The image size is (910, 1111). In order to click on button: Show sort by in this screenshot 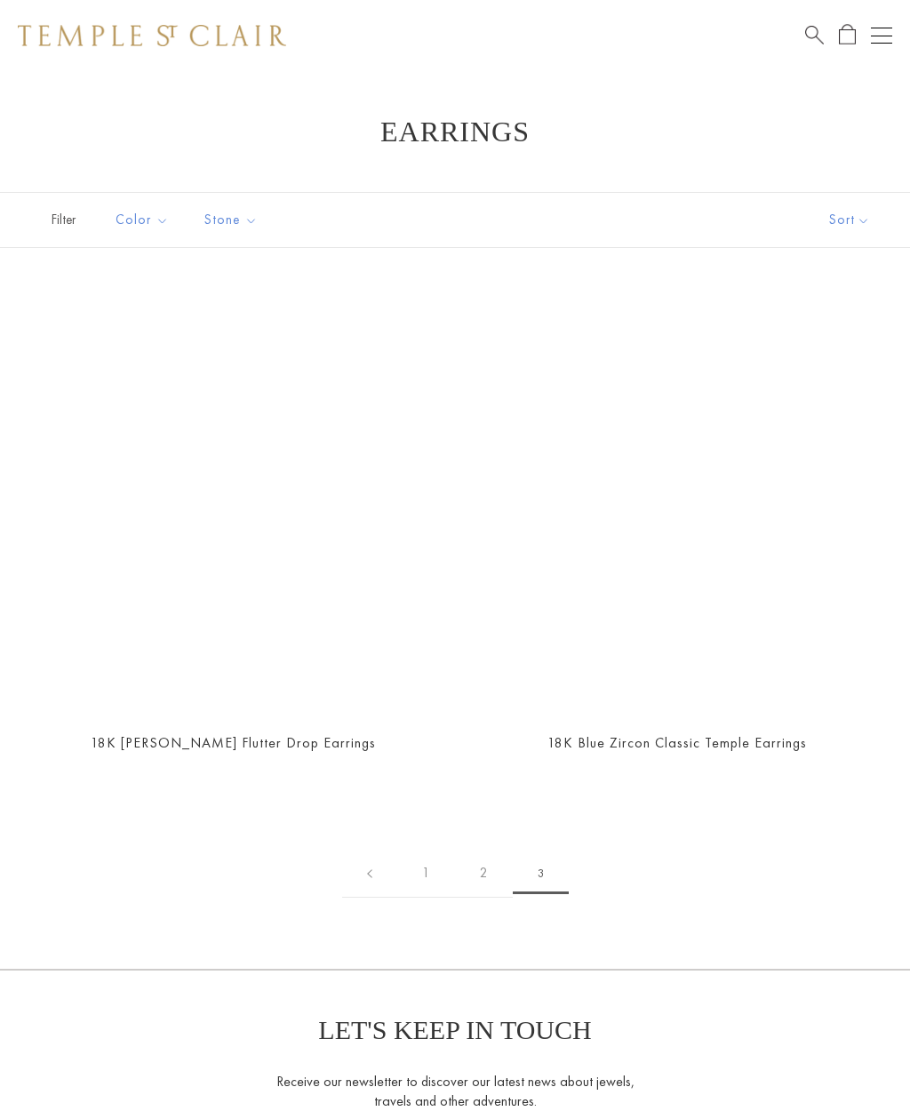, I will do `click(850, 220)`.